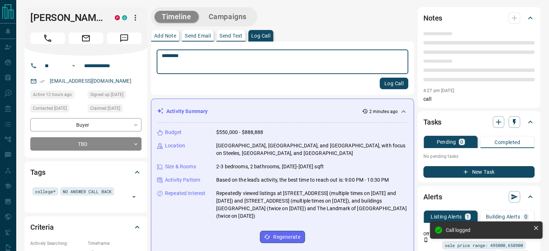  What do you see at coordinates (503, 217) in the screenshot?
I see `p: Building Alerts` at bounding box center [503, 217].